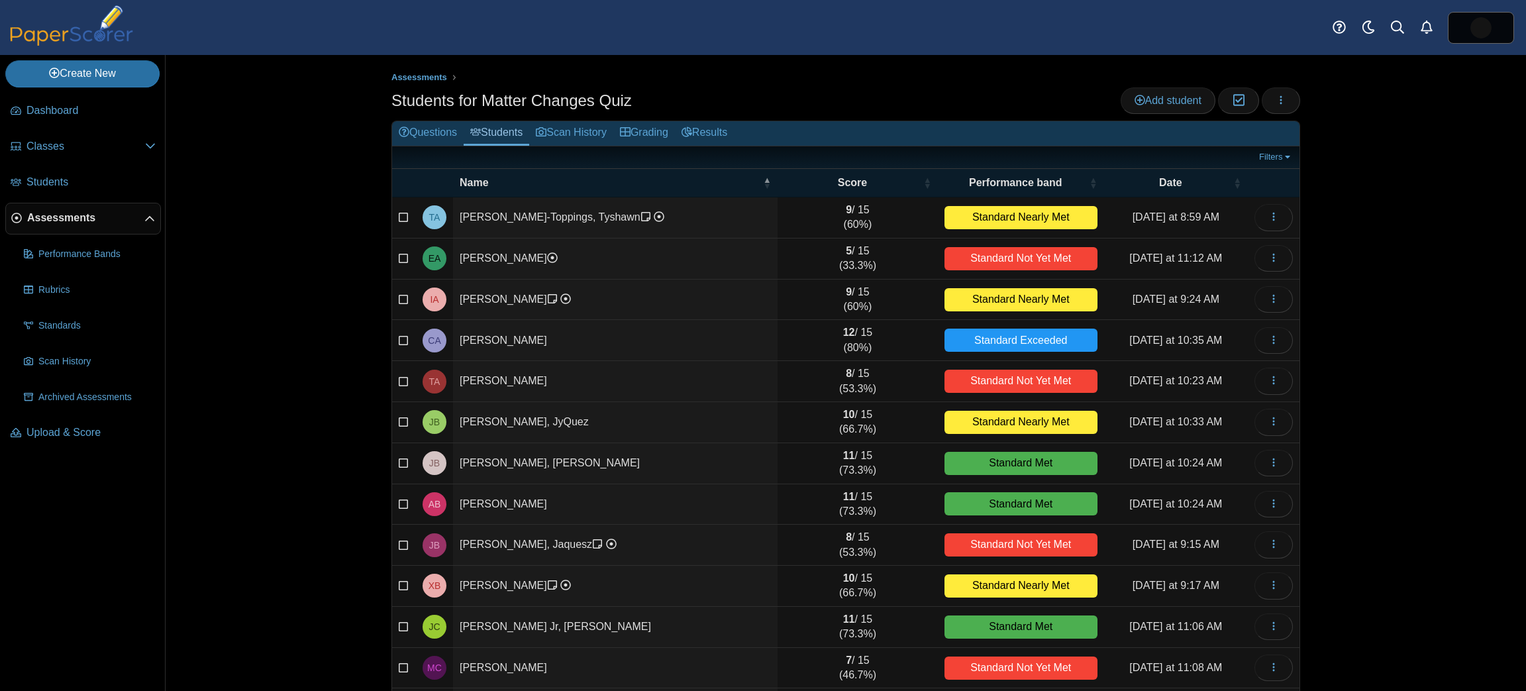 This screenshot has height=691, width=1526. Describe the element at coordinates (1175, 585) in the screenshot. I see `time: Sep 17, 2025 at 9:17 AM` at that location.